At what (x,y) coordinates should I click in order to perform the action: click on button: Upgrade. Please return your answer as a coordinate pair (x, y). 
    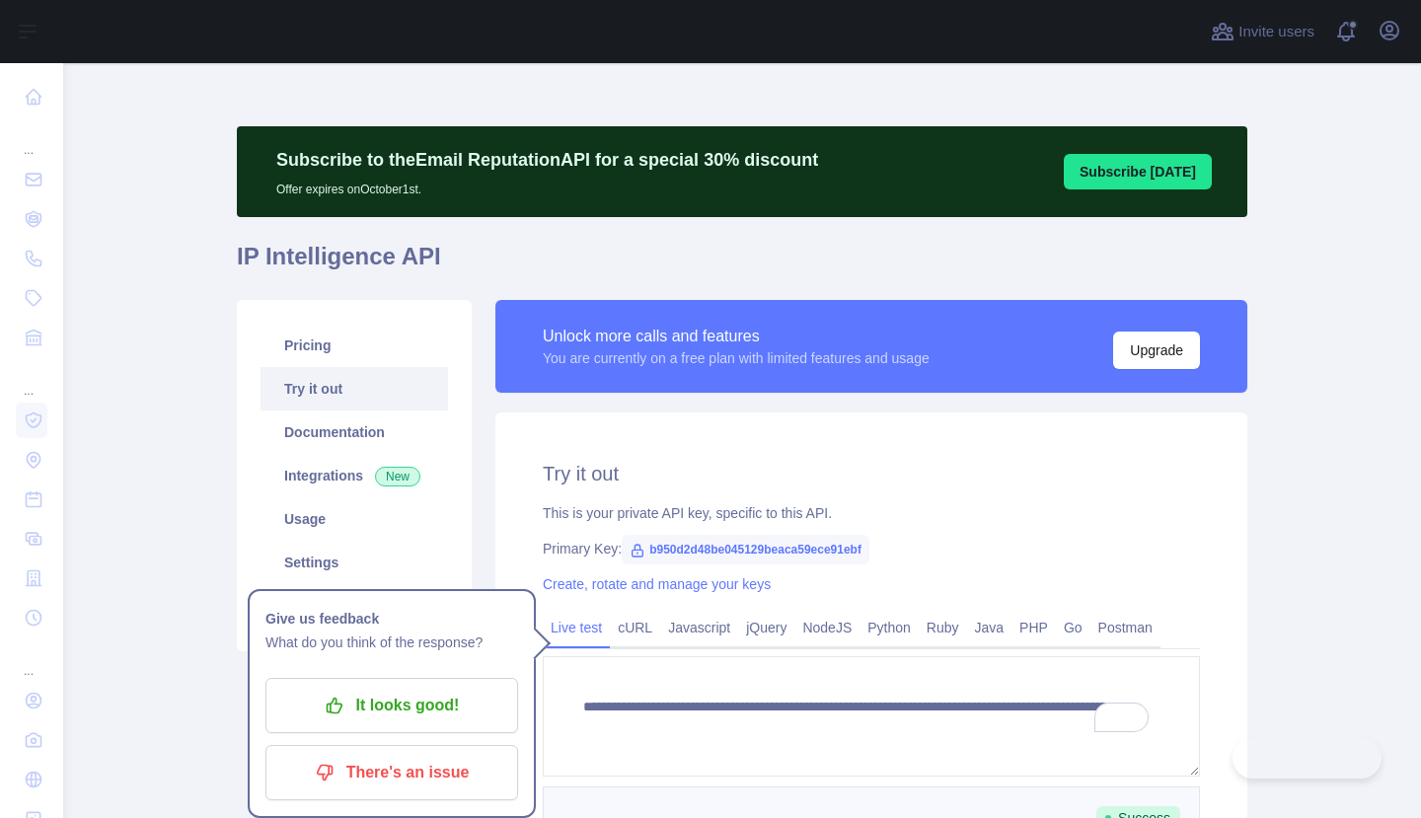
    Looking at the image, I should click on (1156, 350).